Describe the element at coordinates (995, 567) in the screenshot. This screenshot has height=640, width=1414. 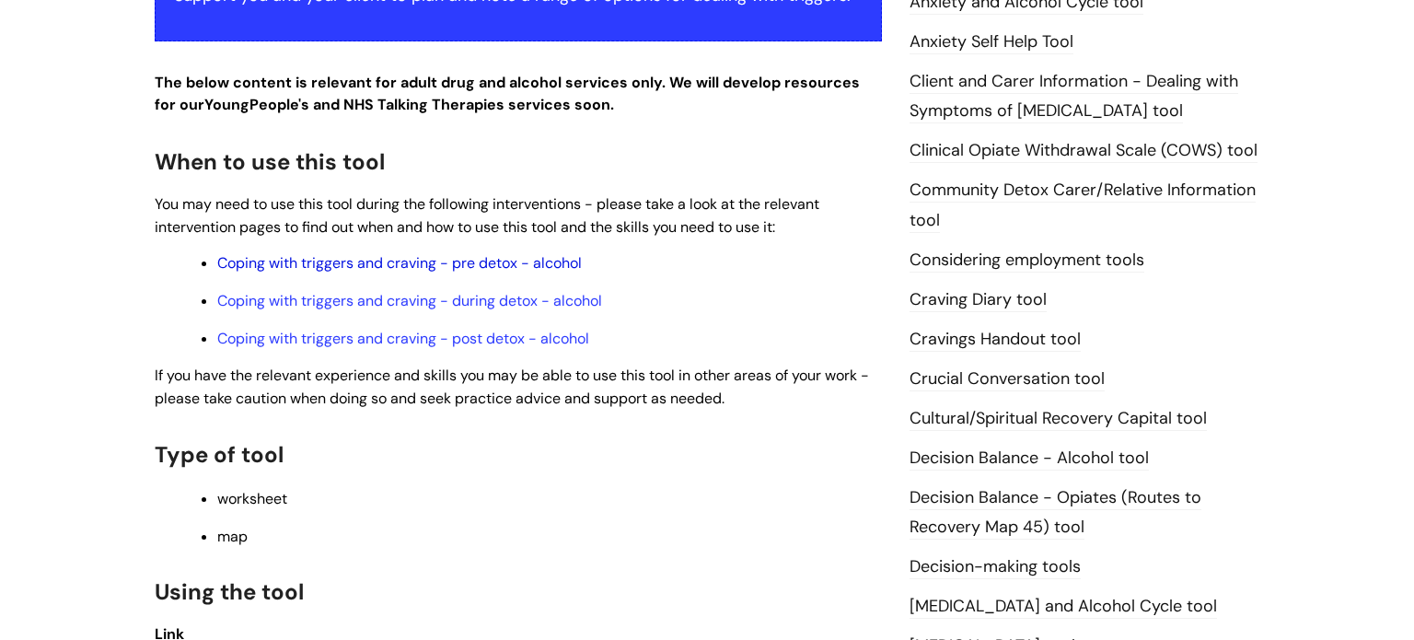
I see `a: Decision-making tools` at that location.